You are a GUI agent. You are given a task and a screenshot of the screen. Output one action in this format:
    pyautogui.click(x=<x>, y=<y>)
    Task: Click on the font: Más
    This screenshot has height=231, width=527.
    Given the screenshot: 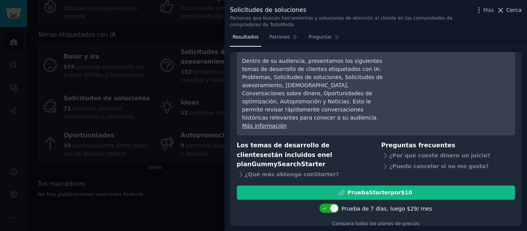 What is the action you would take?
    pyautogui.click(x=489, y=10)
    